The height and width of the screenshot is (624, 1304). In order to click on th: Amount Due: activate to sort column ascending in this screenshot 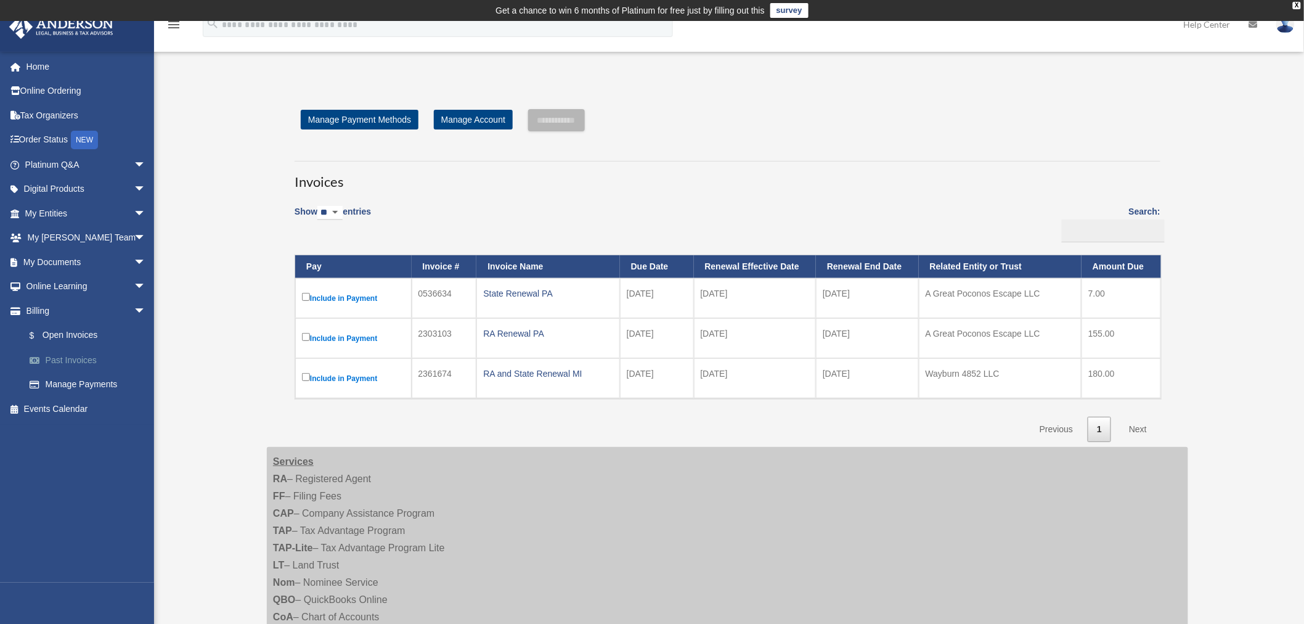, I will do `click(1121, 266)`.